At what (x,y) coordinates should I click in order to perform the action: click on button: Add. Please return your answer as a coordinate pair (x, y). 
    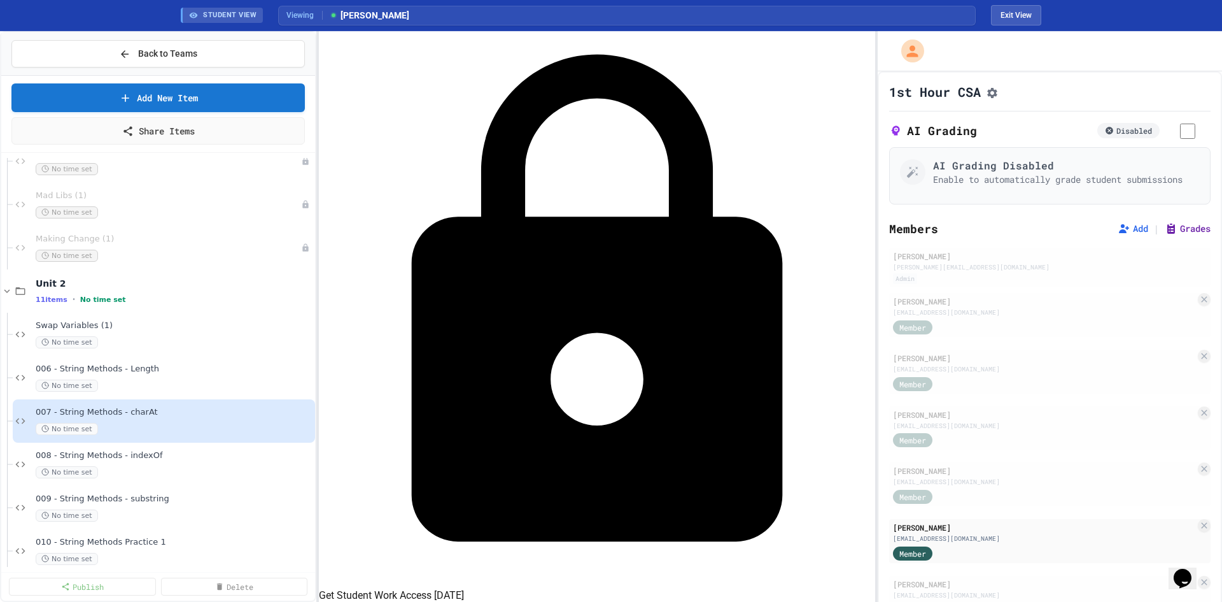
    Looking at the image, I should click on (1133, 229).